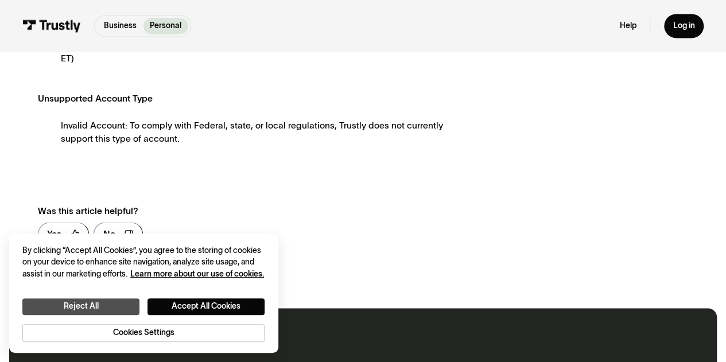  Describe the element at coordinates (143, 263) in the screenshot. I see `div: By clicking “Accept All Cookies”, you agree to the storing of cookies on your device to enhance s...` at that location.